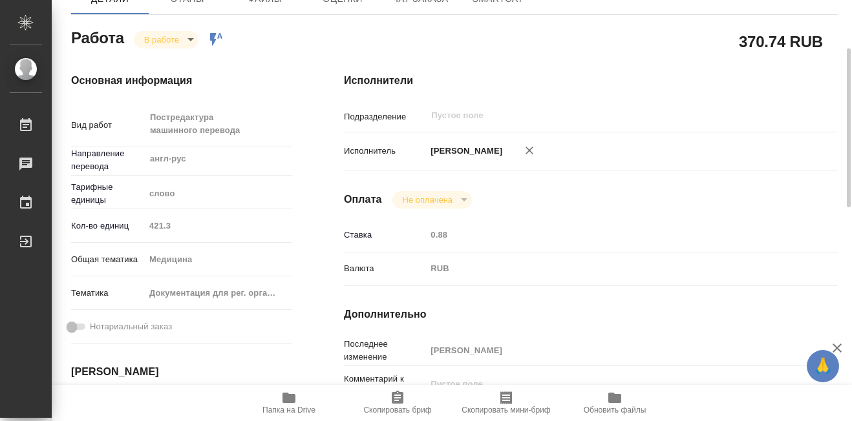 This screenshot has width=852, height=421. What do you see at coordinates (108, 160) in the screenshot?
I see `p: Направление перевода` at bounding box center [108, 160].